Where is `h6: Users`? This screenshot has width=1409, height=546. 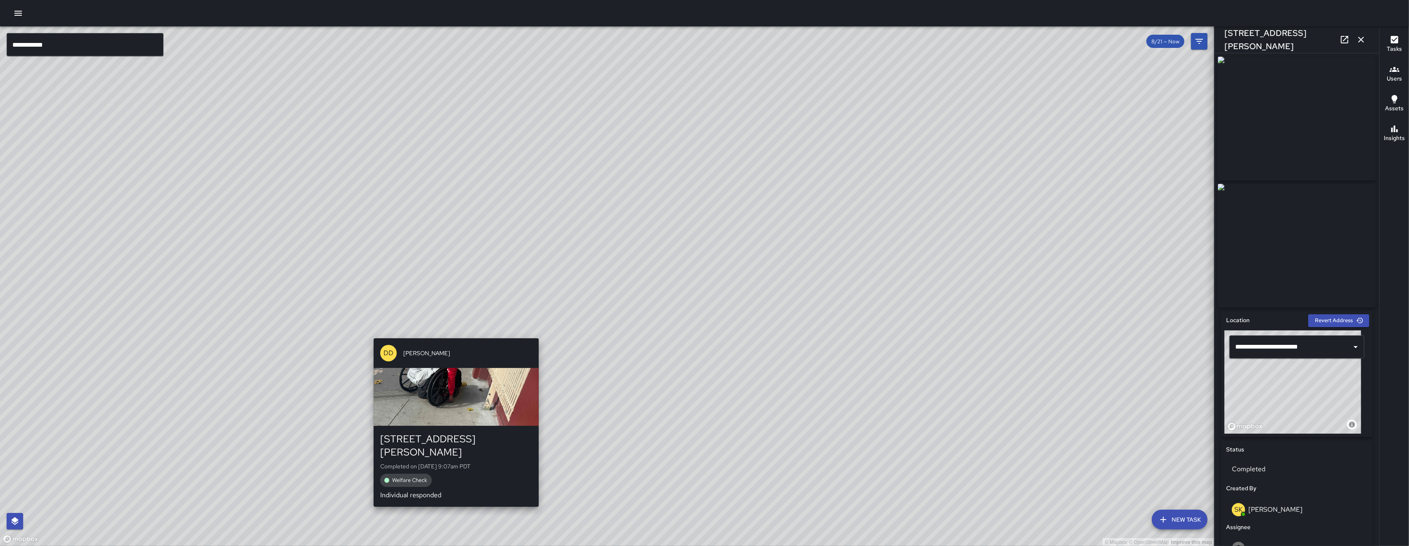 h6: Users is located at coordinates (1395, 79).